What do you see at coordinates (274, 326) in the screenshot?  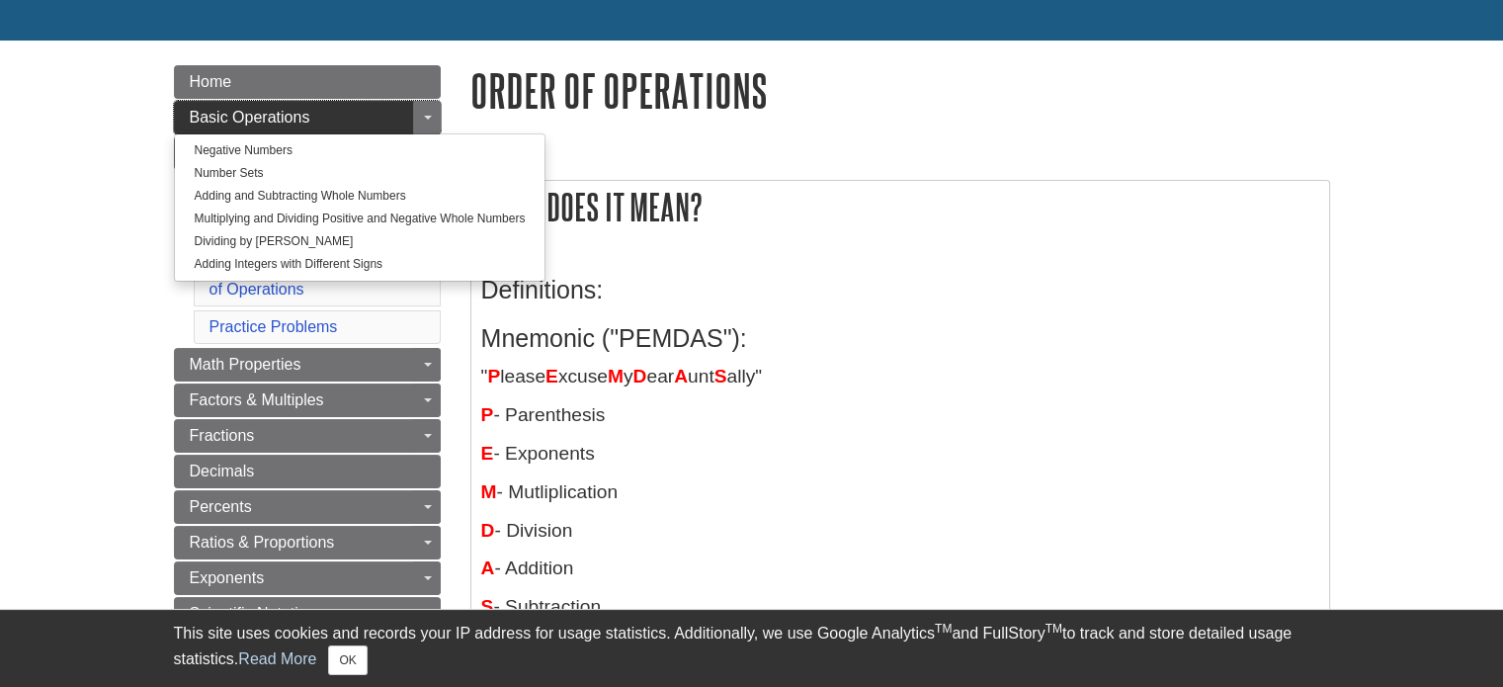 I see `a: Practice Problems` at bounding box center [274, 326].